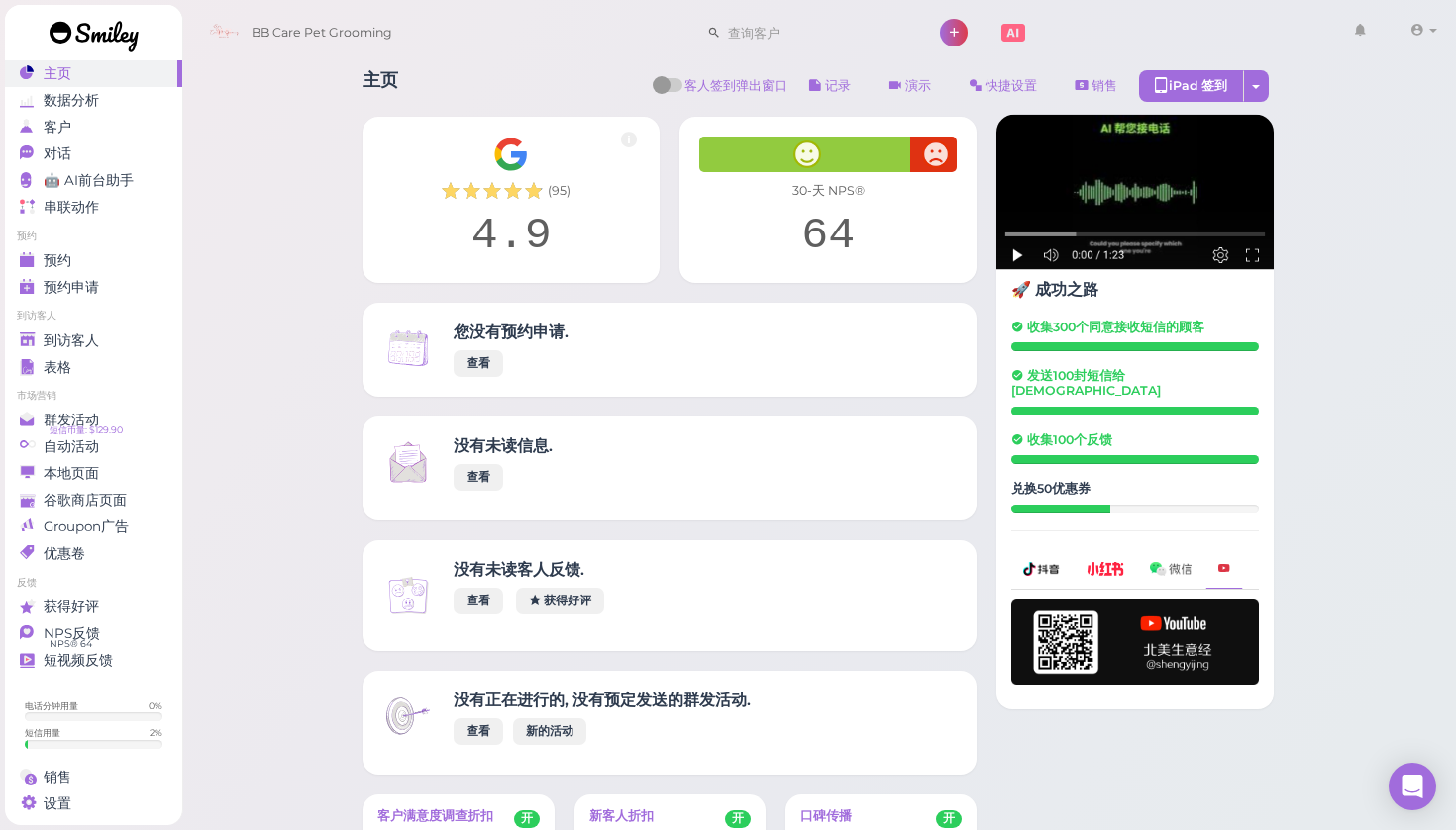  Describe the element at coordinates (58, 803) in the screenshot. I see `span: 设置` at that location.